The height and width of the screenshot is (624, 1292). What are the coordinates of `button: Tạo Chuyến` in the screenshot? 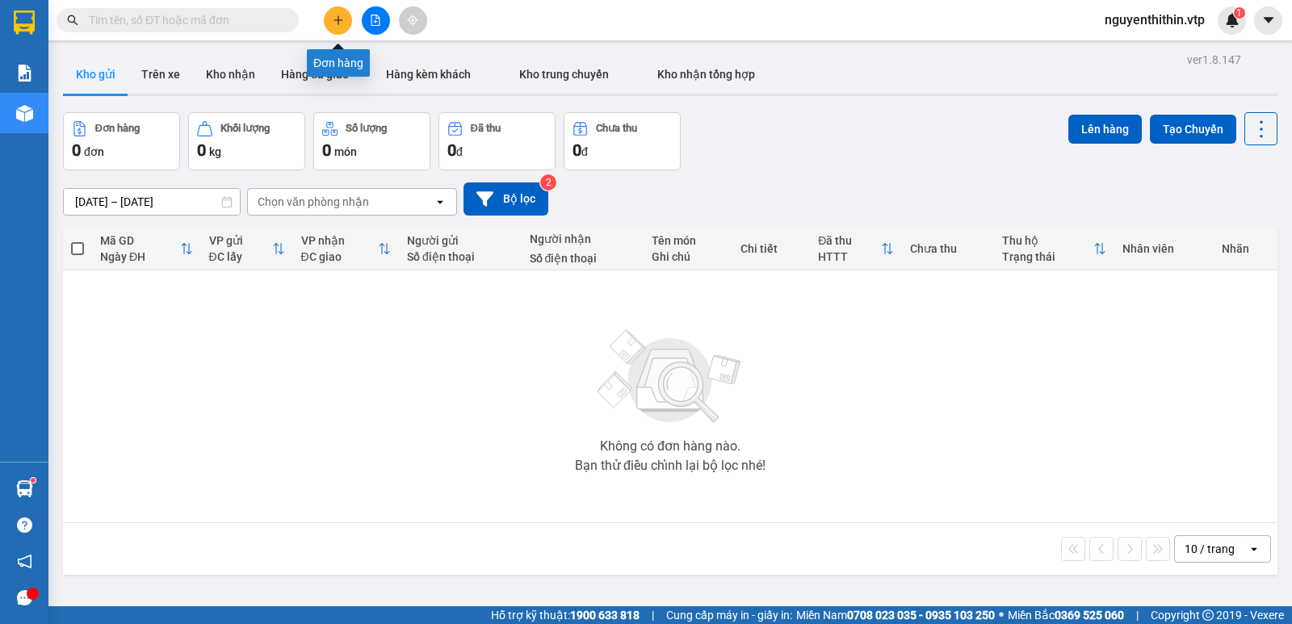 It's located at (1193, 129).